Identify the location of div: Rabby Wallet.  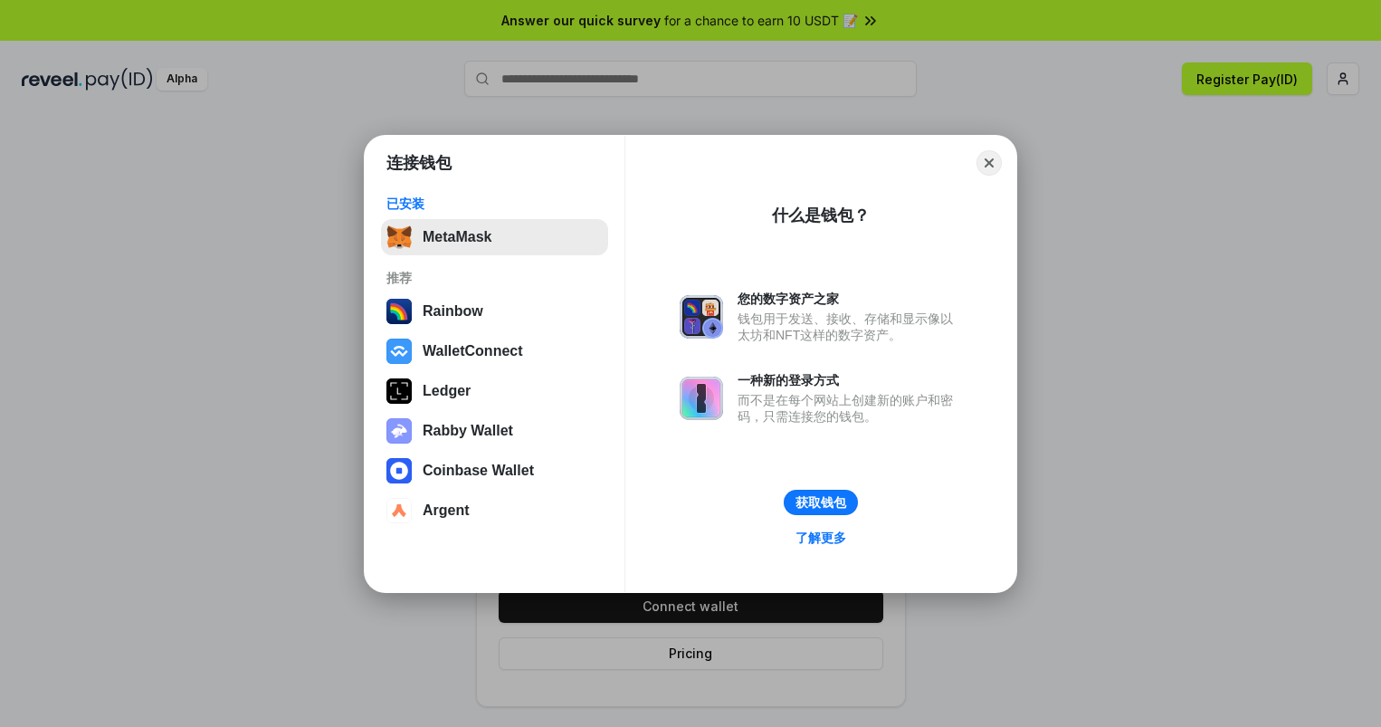
(468, 431).